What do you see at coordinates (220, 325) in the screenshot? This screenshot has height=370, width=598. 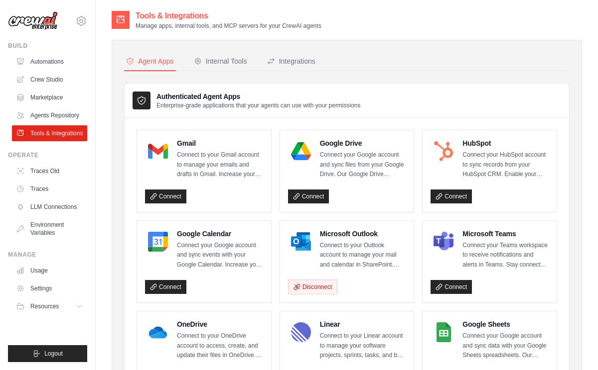 I see `h4: OneDrive` at bounding box center [220, 325].